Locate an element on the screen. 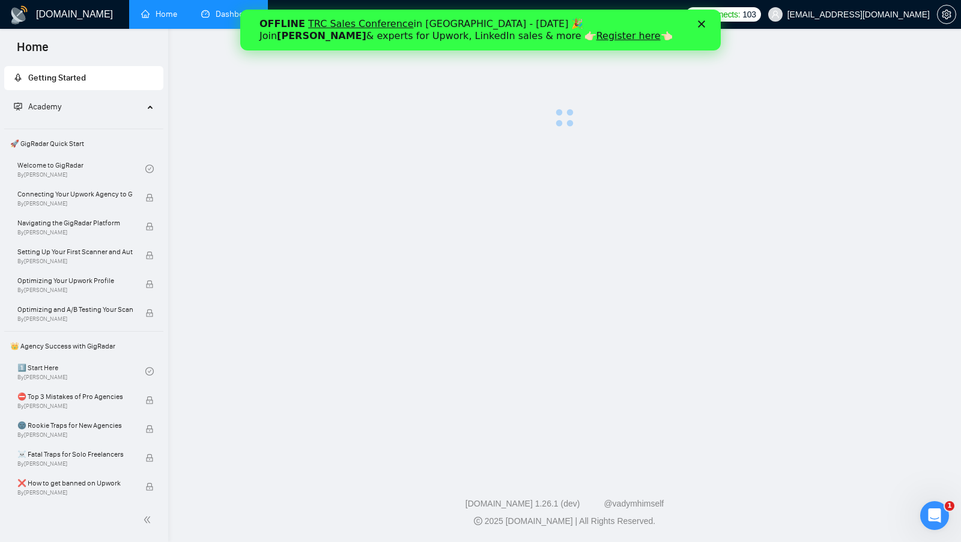 The image size is (961, 542). button: setting is located at coordinates (947, 14).